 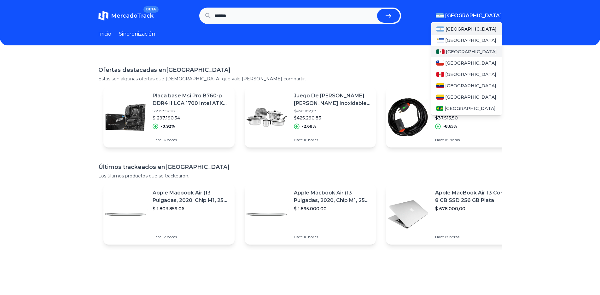 I want to click on a: MercadoTrackBETA, so click(x=126, y=16).